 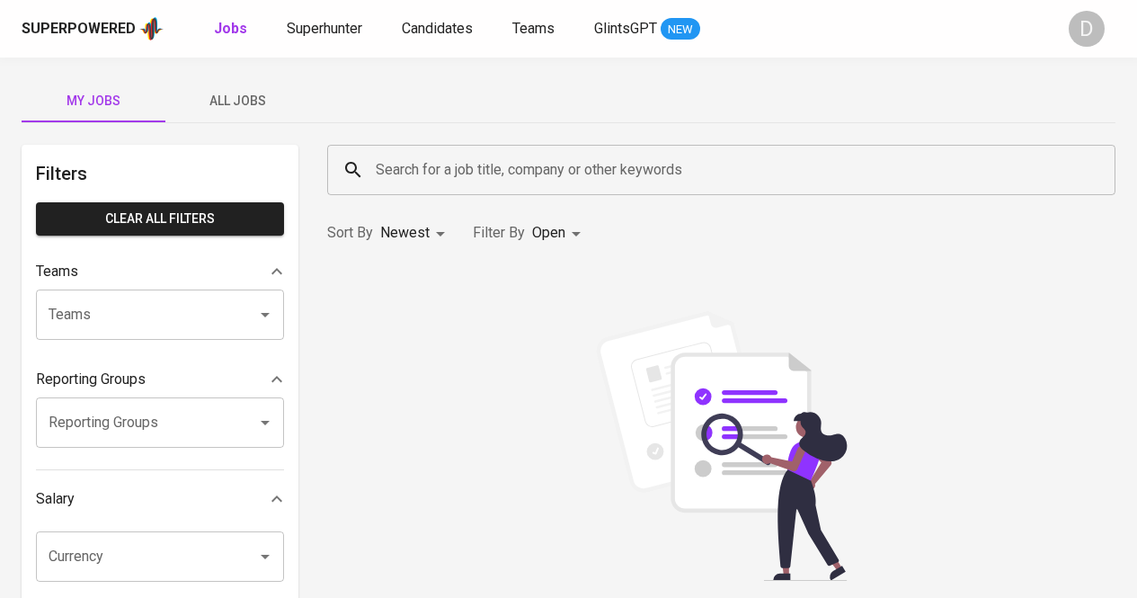 I want to click on a: Superhunter, so click(x=326, y=29).